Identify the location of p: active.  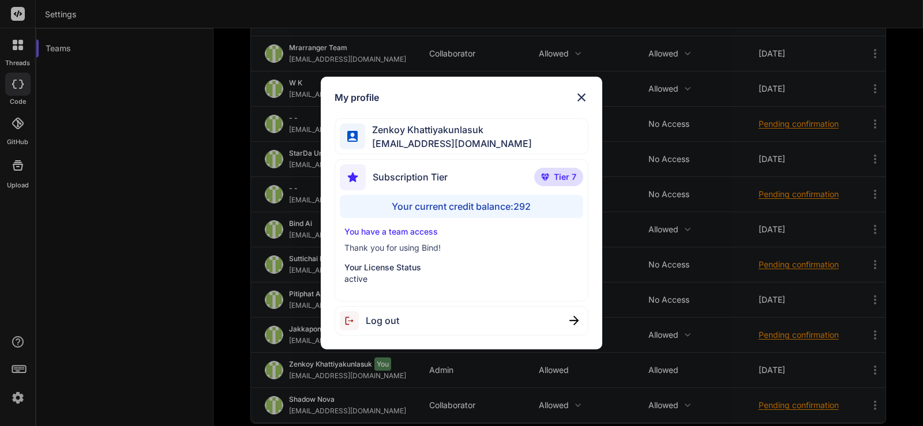
(461, 279).